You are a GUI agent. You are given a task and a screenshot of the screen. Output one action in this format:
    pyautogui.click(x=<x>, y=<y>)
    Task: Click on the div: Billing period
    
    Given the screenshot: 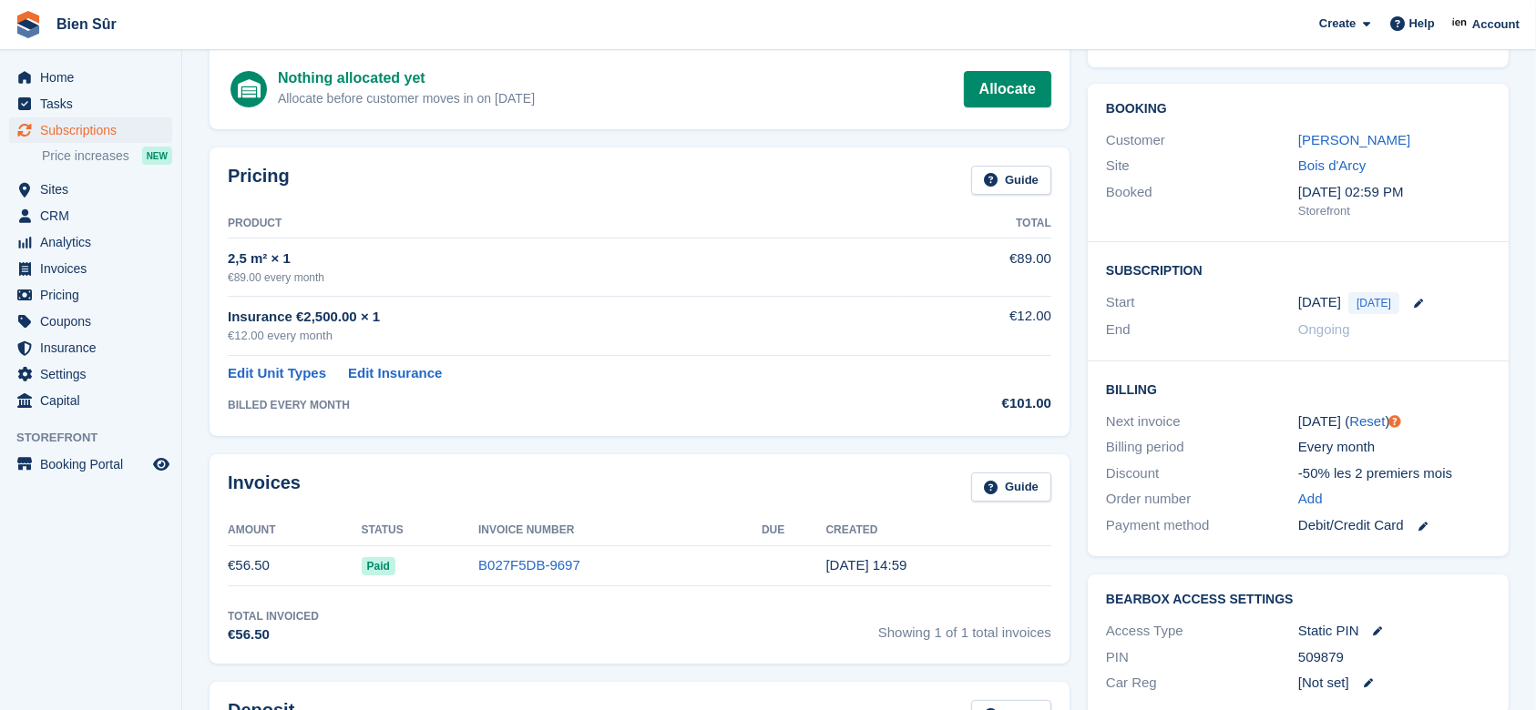 What is the action you would take?
    pyautogui.click(x=1201, y=447)
    